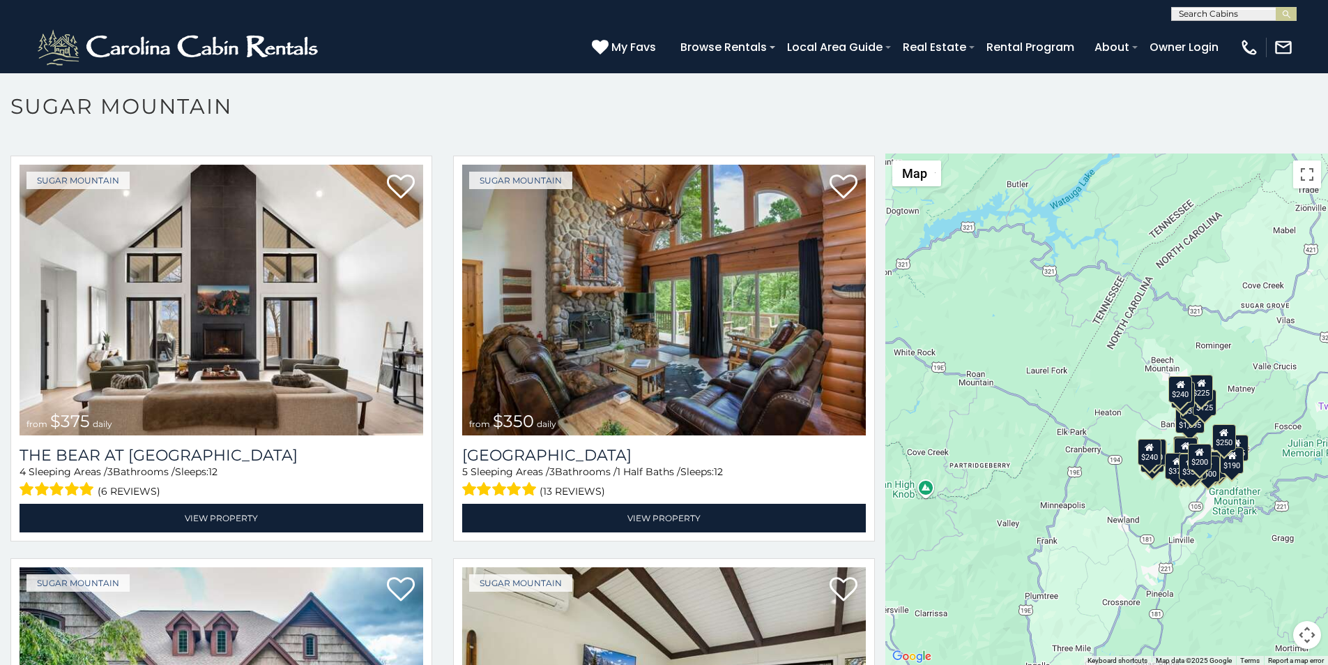 This screenshot has width=1328, height=665. Describe the element at coordinates (465, 471) in the screenshot. I see `span: 5` at that location.